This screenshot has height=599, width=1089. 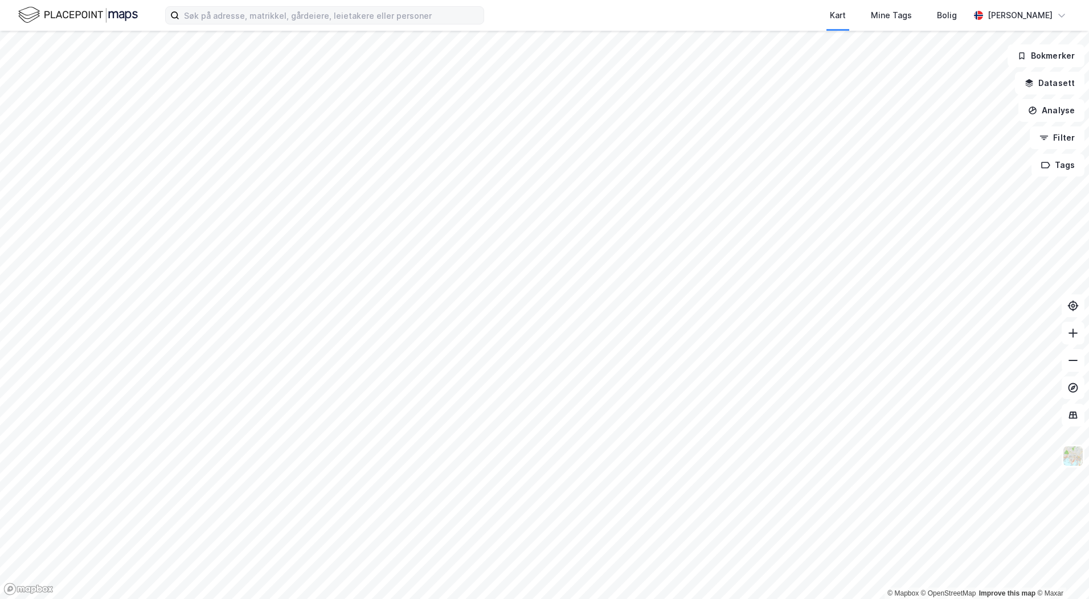 What do you see at coordinates (1057, 138) in the screenshot?
I see `button: Filter` at bounding box center [1057, 138].